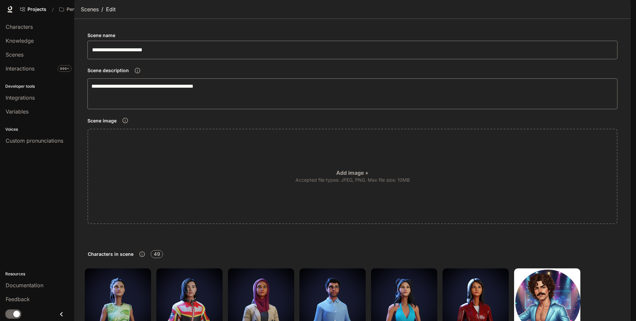 This screenshot has width=636, height=321. I want to click on p: Edit, so click(111, 9).